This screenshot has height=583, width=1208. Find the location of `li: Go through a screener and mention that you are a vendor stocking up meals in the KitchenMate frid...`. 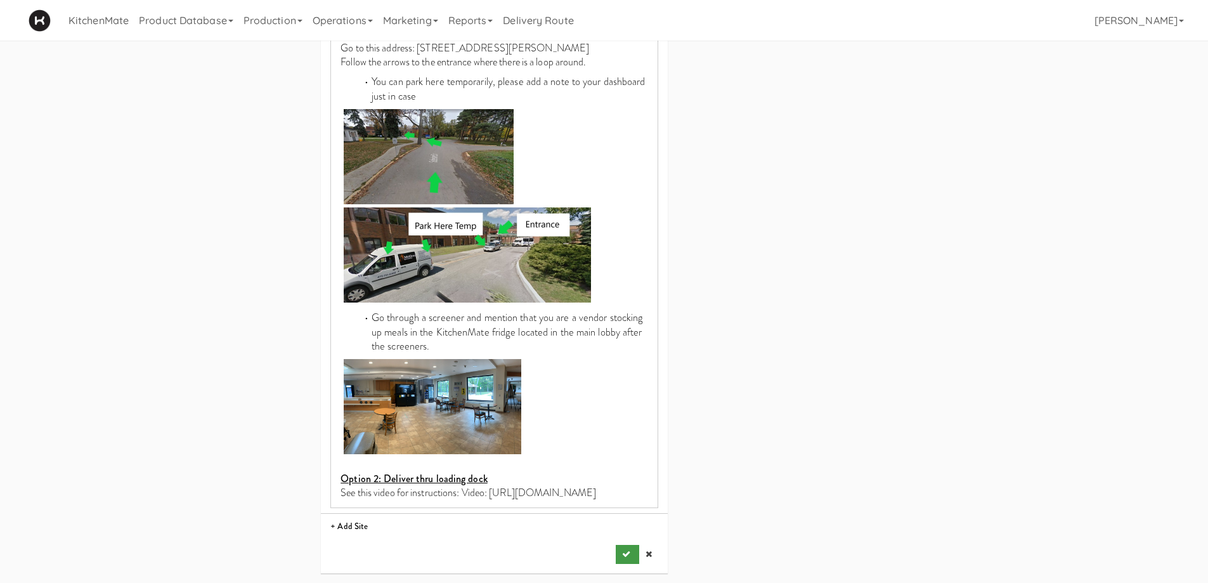

li: Go through a screener and mention that you are a vendor stocking up meals in the KitchenMate frid... is located at coordinates (502, 332).